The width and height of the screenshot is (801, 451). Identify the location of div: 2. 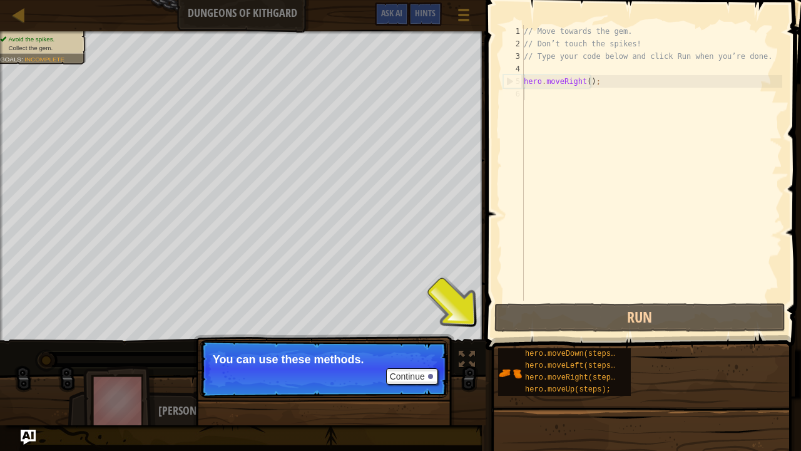
(513, 44).